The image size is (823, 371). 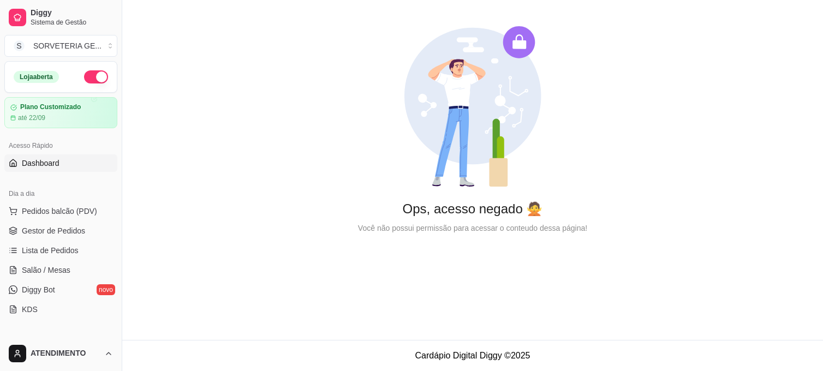 I want to click on a: Plano Customizadoaté 22/09, so click(x=61, y=112).